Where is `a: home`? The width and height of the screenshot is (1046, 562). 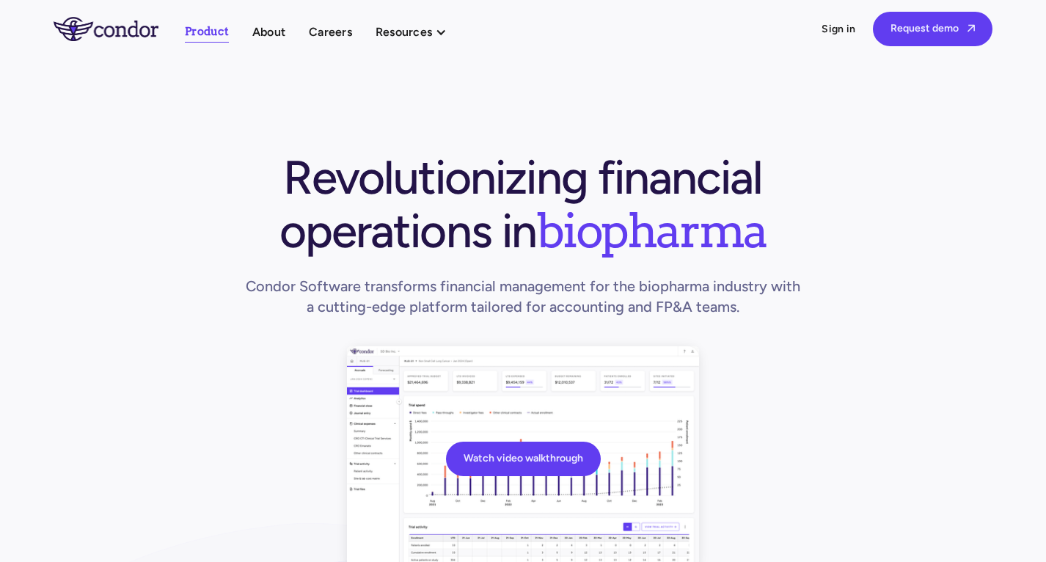 a: home is located at coordinates (119, 29).